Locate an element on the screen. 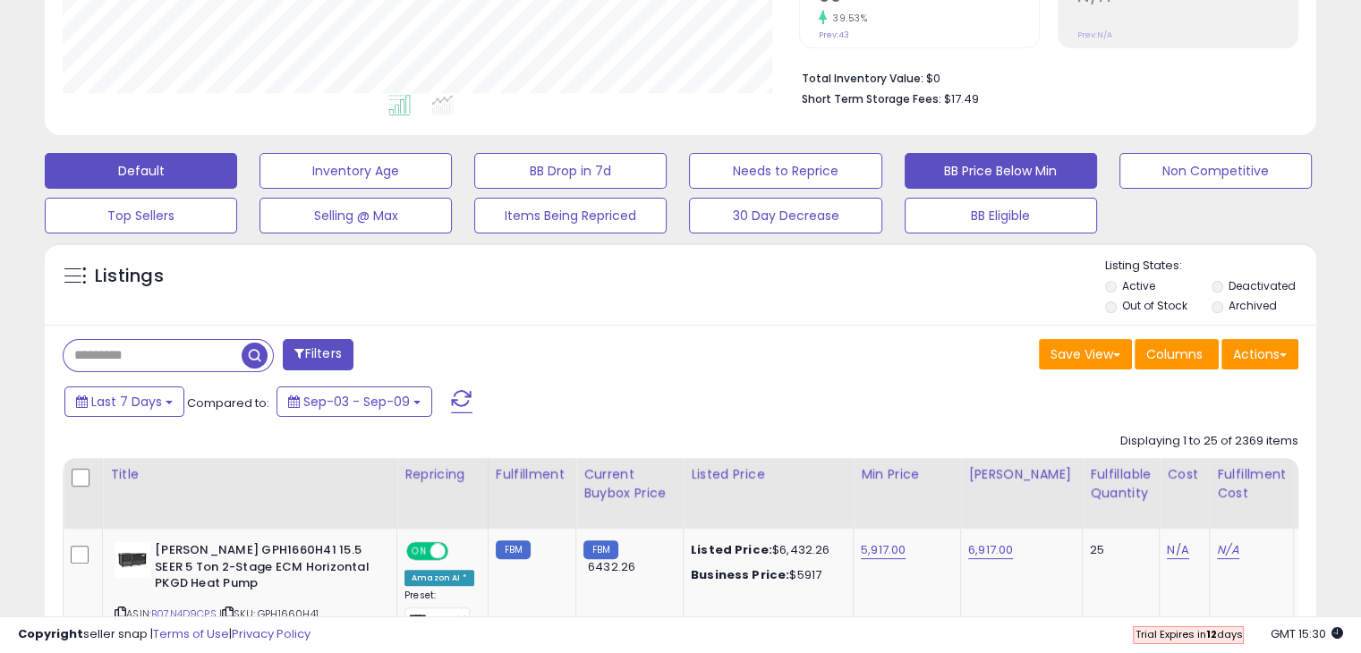 This screenshot has height=653, width=1361. button: 30 Day Decrease is located at coordinates (784, 216).